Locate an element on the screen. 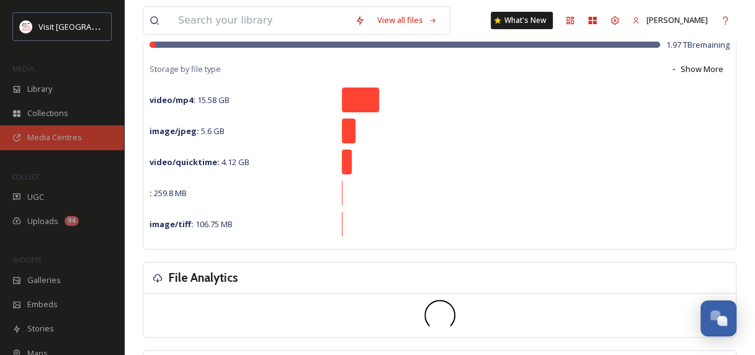 The image size is (755, 355). span: Storage by file type is located at coordinates (185, 69).